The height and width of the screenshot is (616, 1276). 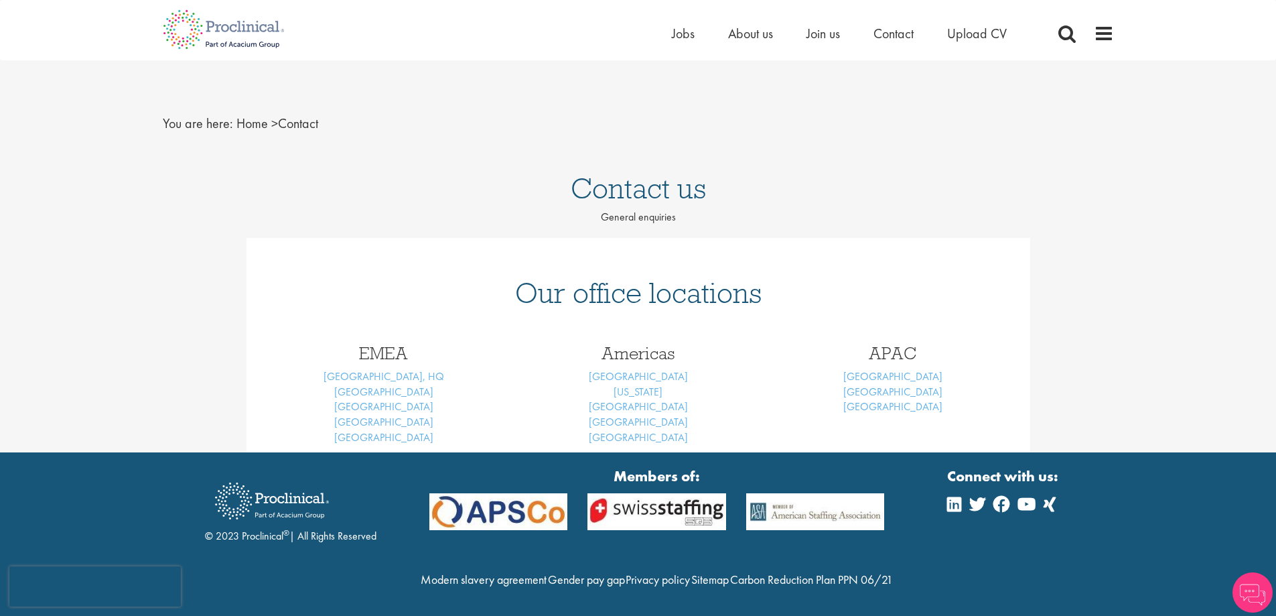 What do you see at coordinates (811, 579) in the screenshot?
I see `a: Carbon Reduction Plan PPN 06/21` at bounding box center [811, 579].